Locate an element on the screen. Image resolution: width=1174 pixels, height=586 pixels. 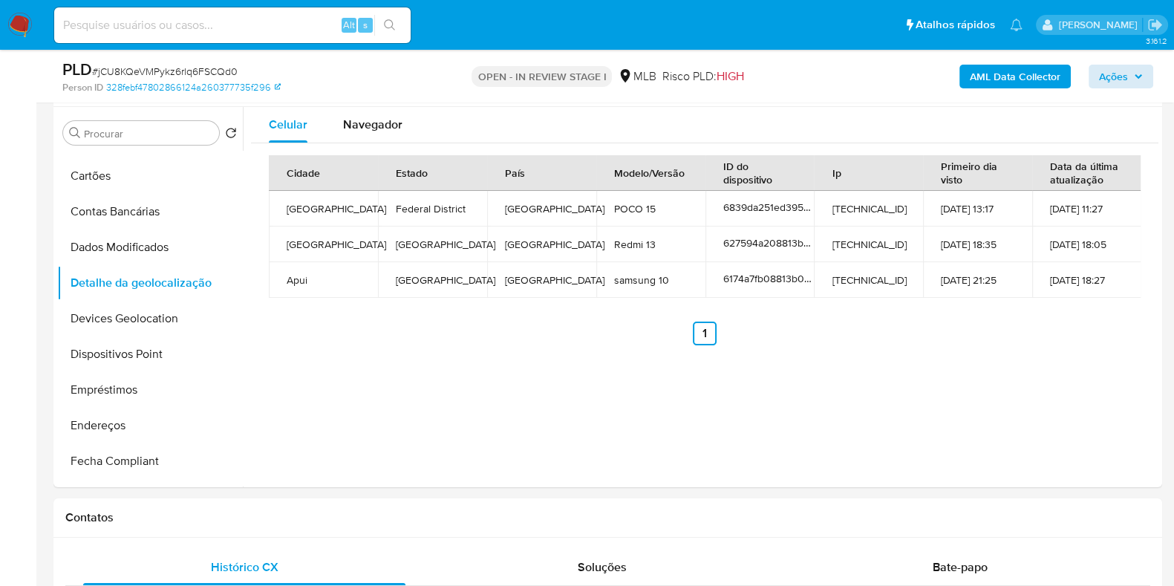
button: Financiamento de Veículos is located at coordinates (150, 497).